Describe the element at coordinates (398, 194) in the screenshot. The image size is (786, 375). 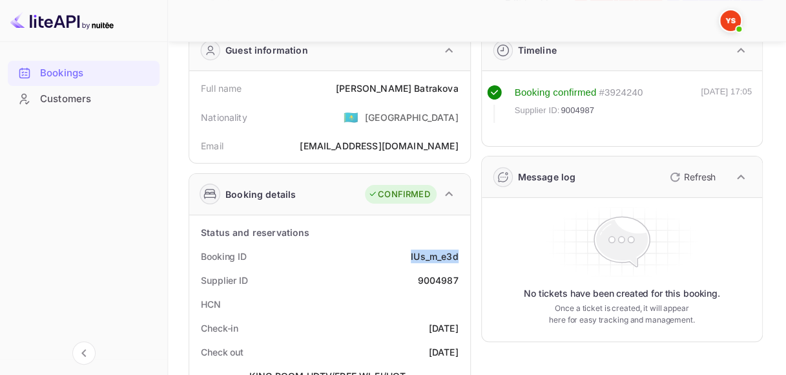
I see `div: CONFIRMED` at that location.